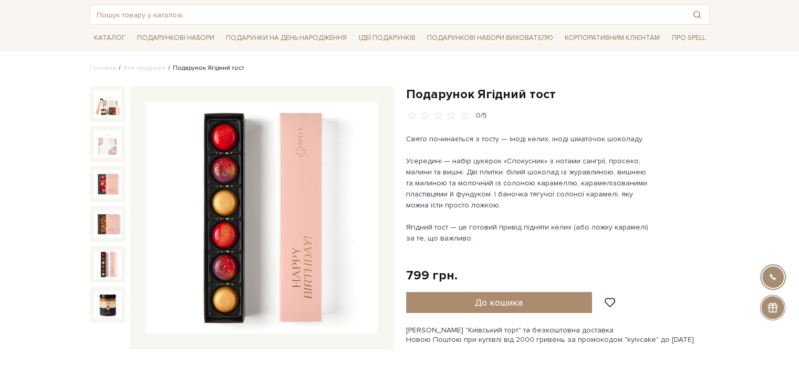 Image resolution: width=799 pixels, height=365 pixels. What do you see at coordinates (175, 38) in the screenshot?
I see `a: Подарункові набори` at bounding box center [175, 38].